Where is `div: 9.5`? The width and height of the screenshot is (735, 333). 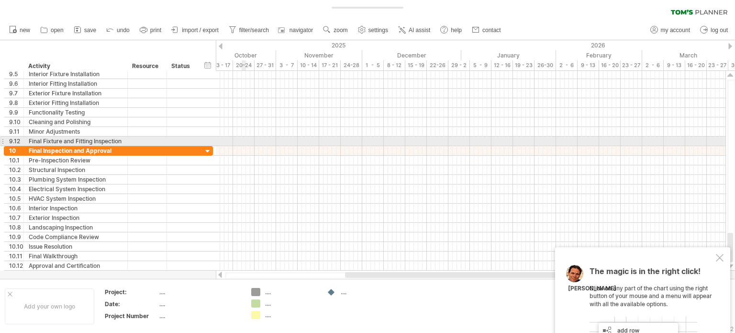
div: 9.5 is located at coordinates (16, 74).